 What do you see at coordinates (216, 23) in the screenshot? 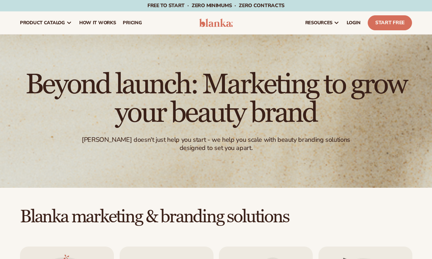
I see `a: logo` at bounding box center [216, 23].